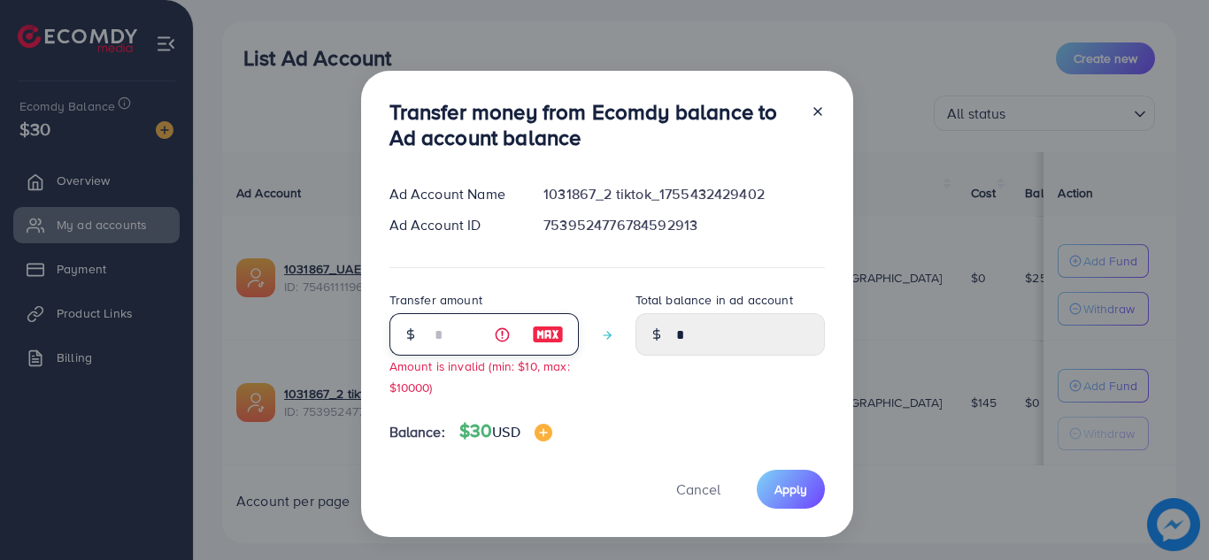 This screenshot has height=560, width=1209. Describe the element at coordinates (593, 125) in the screenshot. I see `h3: Transfer money from Ecomdy balance to Ad account balance` at that location.